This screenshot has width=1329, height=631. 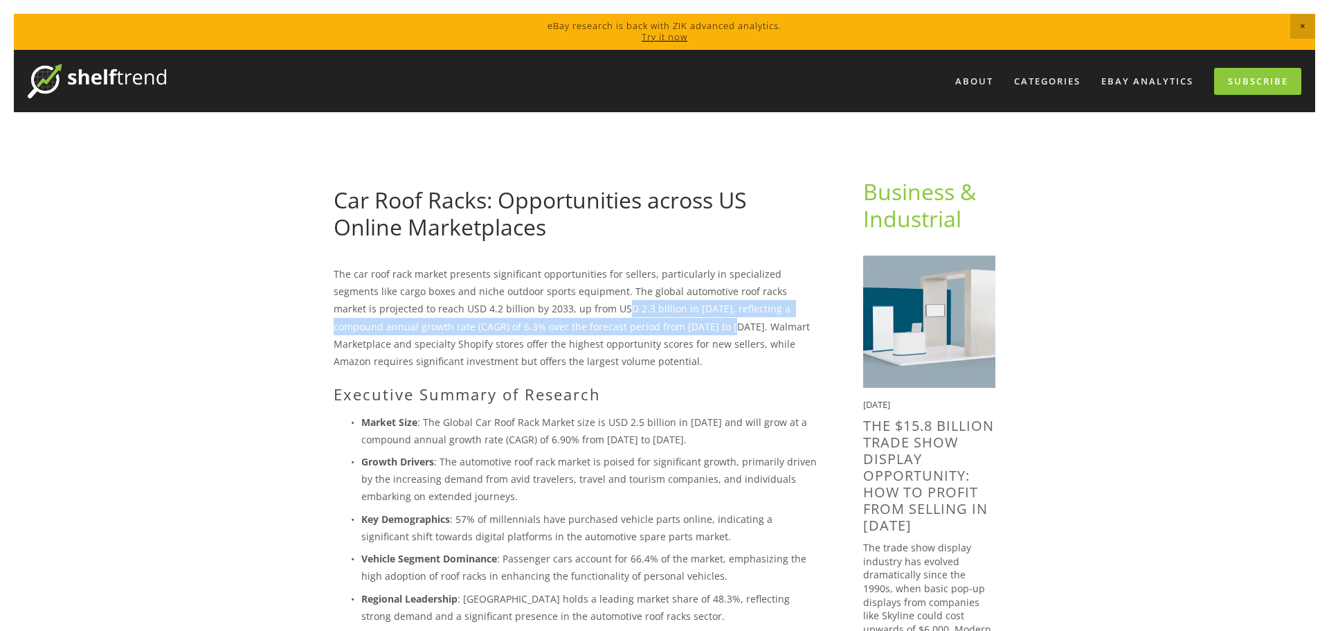 What do you see at coordinates (576, 317) in the screenshot?
I see `p: The car roof rack market presents significant opportunities for sellers, particularly in speciali...` at bounding box center [576, 317].